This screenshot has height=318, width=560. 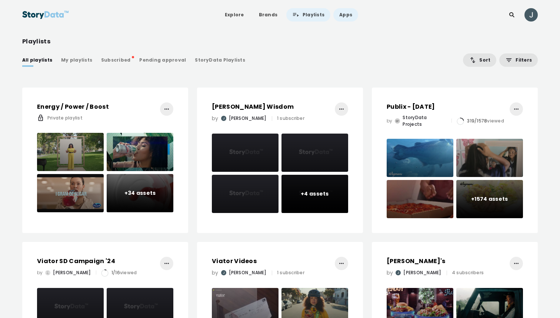 What do you see at coordinates (519, 60) in the screenshot?
I see `button: Filters` at bounding box center [519, 60].